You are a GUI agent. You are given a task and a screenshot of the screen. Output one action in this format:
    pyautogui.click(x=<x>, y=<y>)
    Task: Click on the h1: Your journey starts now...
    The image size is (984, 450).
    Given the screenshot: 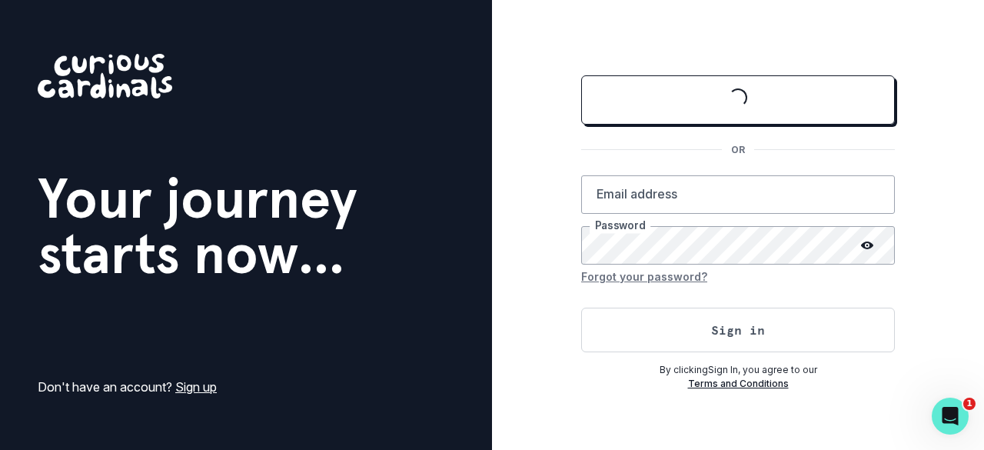 What is the action you would take?
    pyautogui.click(x=198, y=226)
    